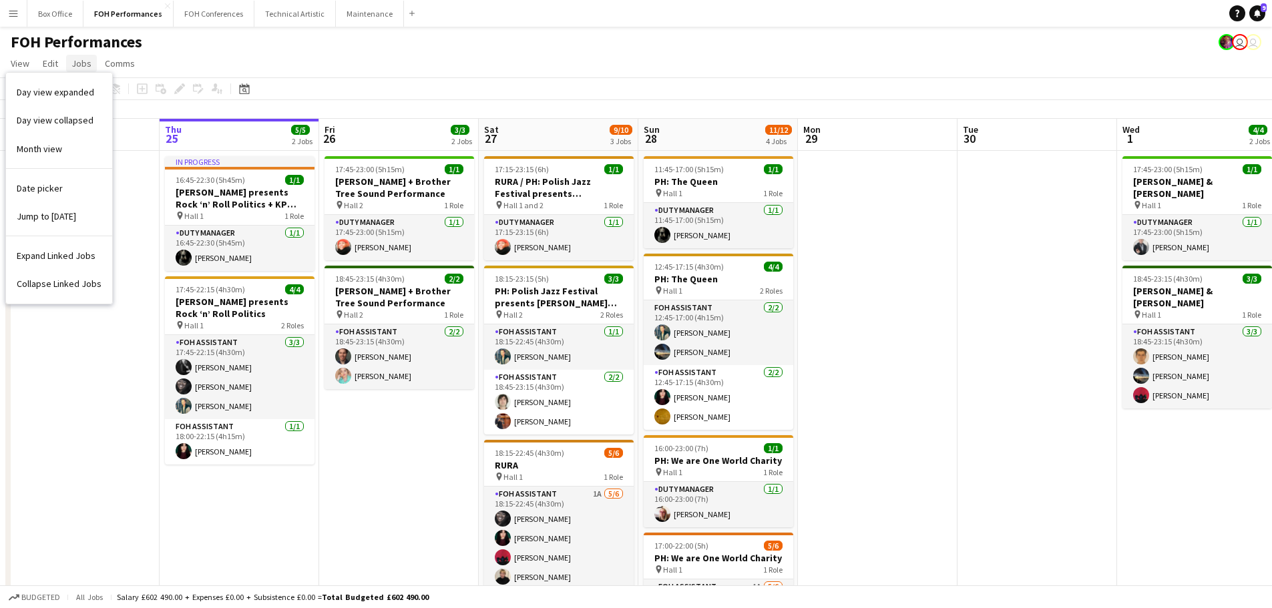 Image resolution: width=1272 pixels, height=608 pixels. What do you see at coordinates (59, 149) in the screenshot?
I see `a: Month view` at bounding box center [59, 149].